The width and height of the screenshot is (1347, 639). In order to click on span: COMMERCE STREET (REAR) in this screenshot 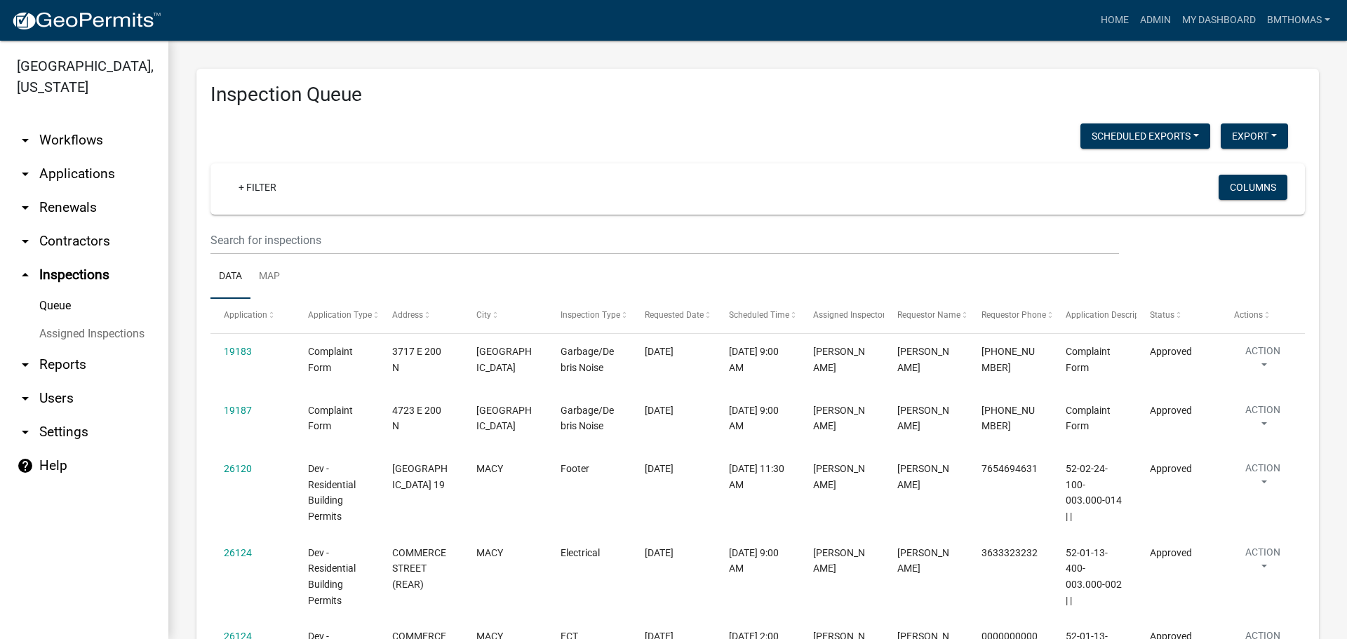, I will do `click(419, 569)`.